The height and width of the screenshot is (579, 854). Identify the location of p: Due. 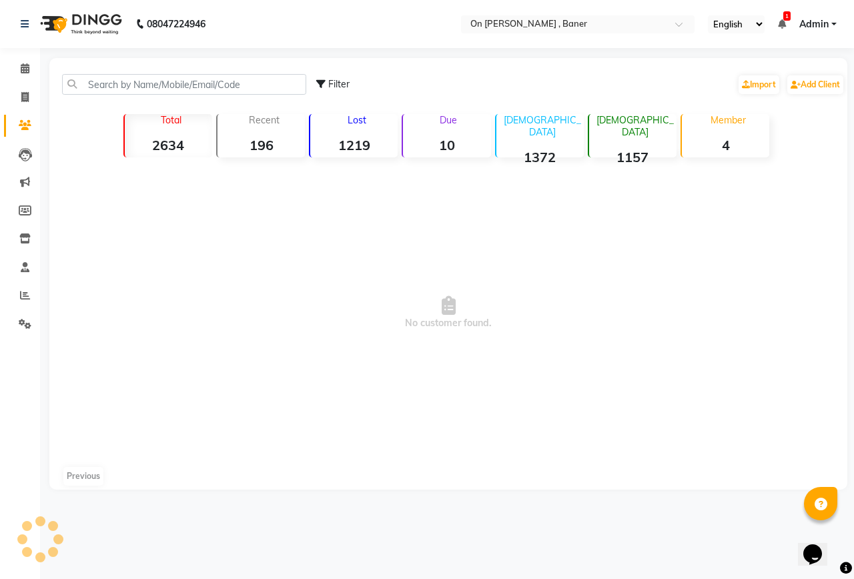
(448, 120).